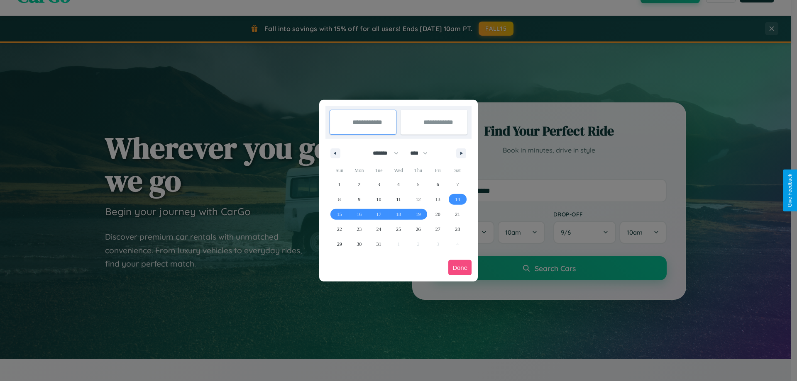 Image resolution: width=797 pixels, height=381 pixels. What do you see at coordinates (339, 244) in the screenshot?
I see `button: 29` at bounding box center [339, 244].